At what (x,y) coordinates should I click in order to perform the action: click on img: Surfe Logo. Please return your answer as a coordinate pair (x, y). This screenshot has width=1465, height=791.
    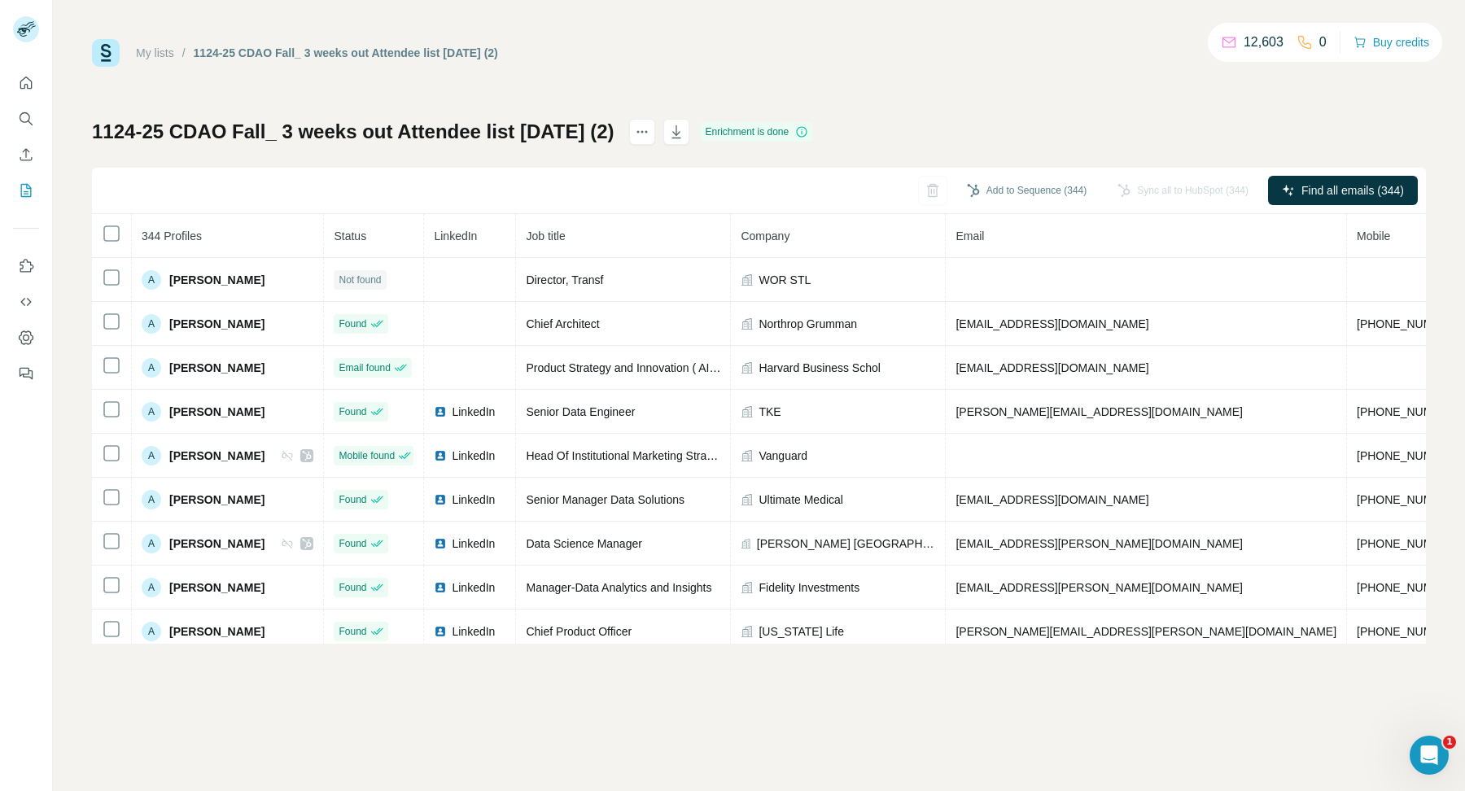
    Looking at the image, I should click on (106, 53).